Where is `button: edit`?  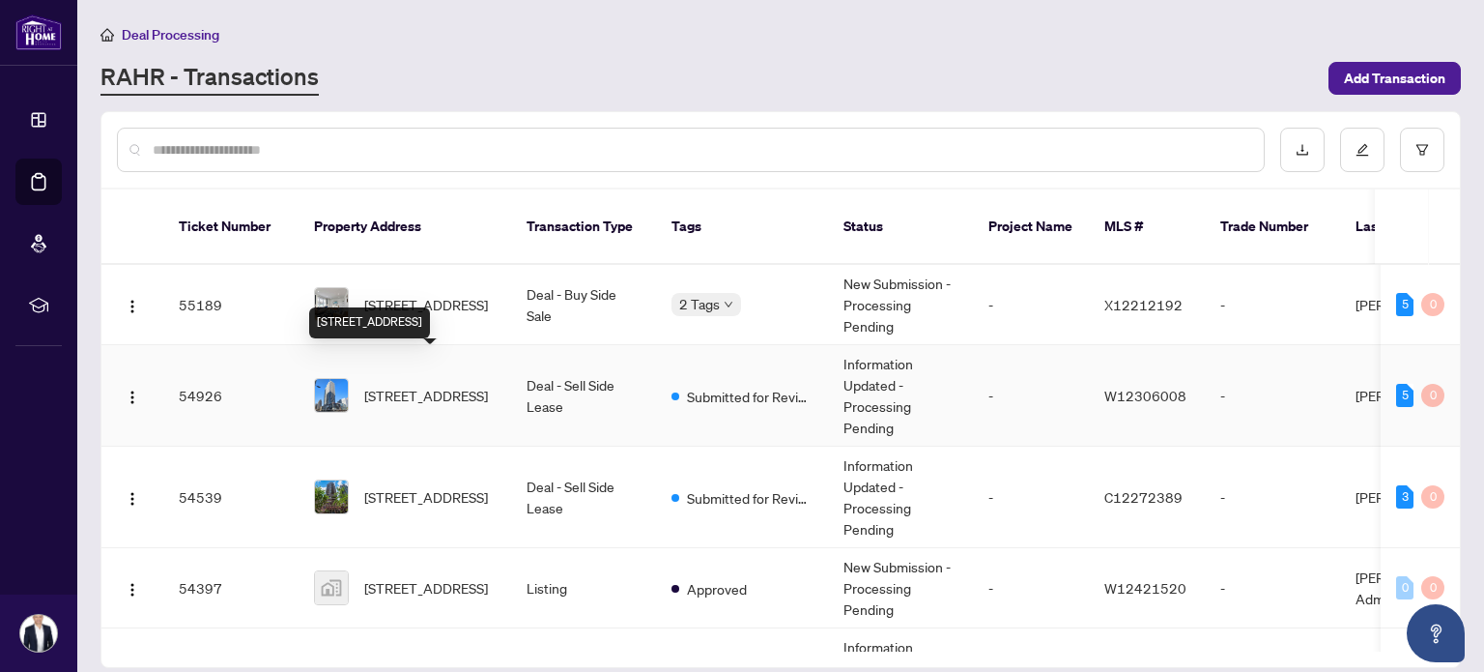
button: edit is located at coordinates (1362, 150).